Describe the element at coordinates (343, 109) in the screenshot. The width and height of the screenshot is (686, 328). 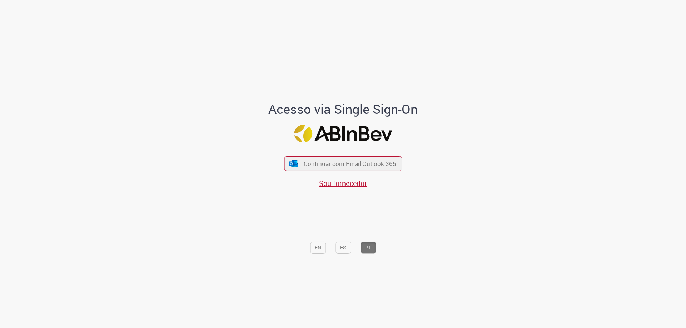
I see `h1: Acesso via Single Sign-On` at that location.